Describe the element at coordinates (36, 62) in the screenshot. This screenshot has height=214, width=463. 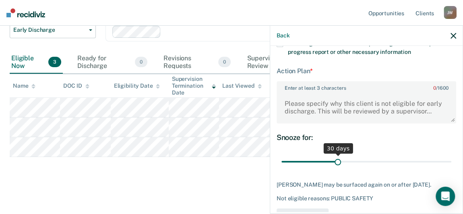
I see `div: Eligible Now` at that location.